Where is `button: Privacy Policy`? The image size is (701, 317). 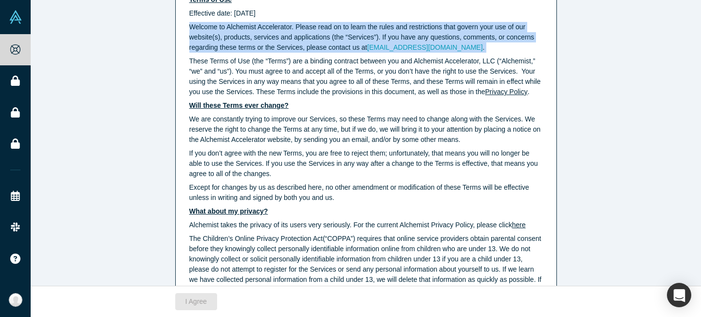 button: Privacy Policy is located at coordinates (507, 92).